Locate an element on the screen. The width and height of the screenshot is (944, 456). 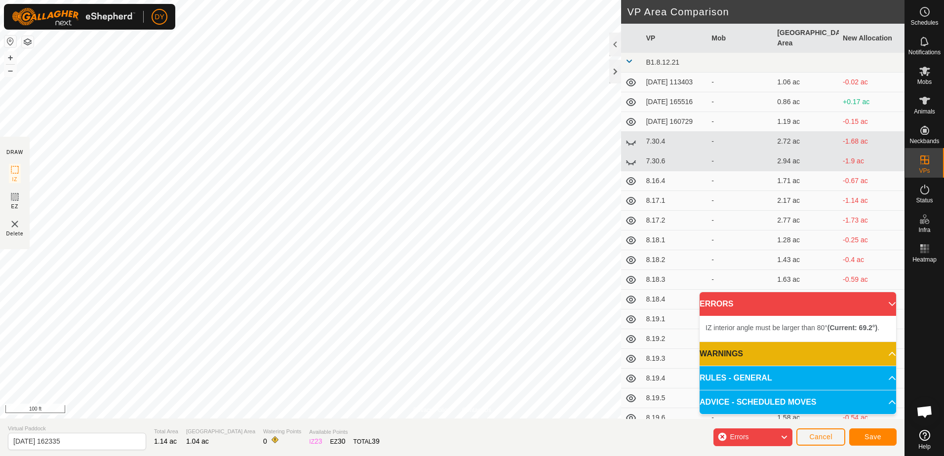
span: Schedules is located at coordinates (924, 23).